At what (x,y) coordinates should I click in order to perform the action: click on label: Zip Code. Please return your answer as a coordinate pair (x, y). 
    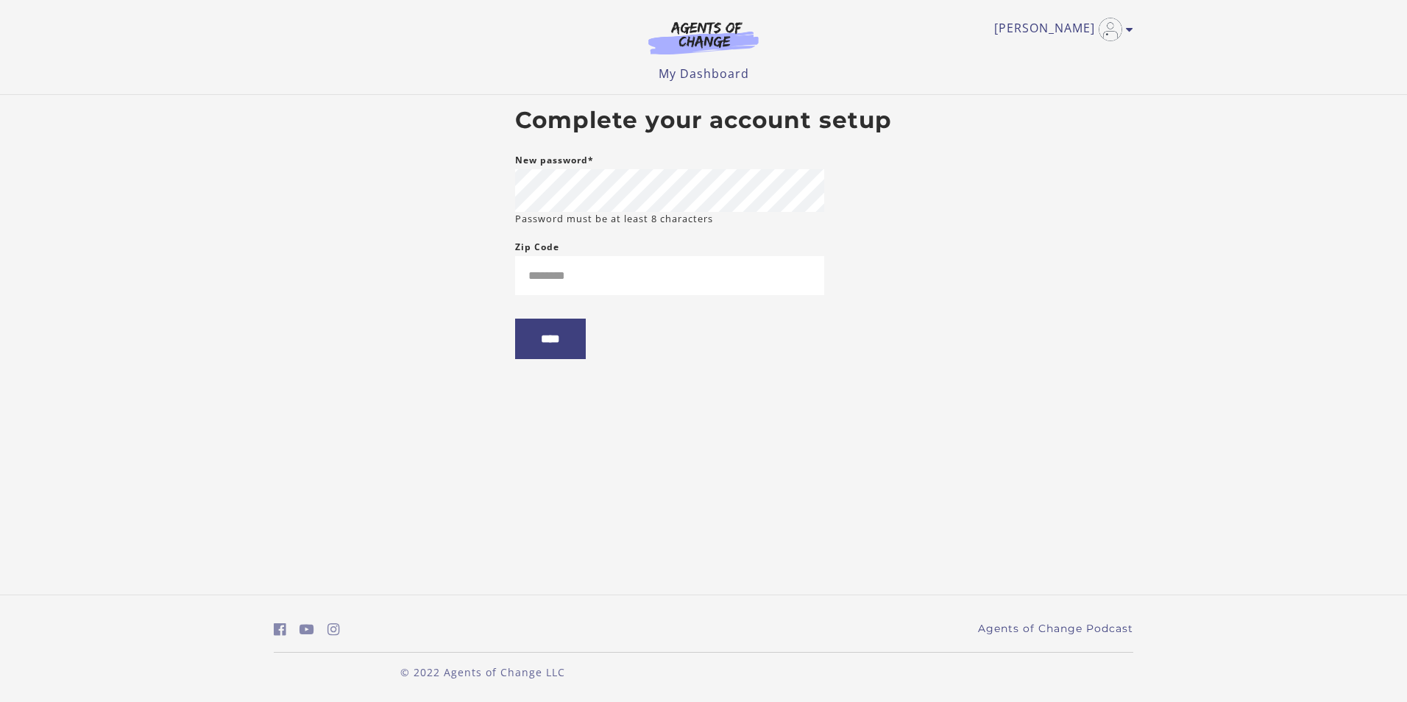
    Looking at the image, I should click on (537, 247).